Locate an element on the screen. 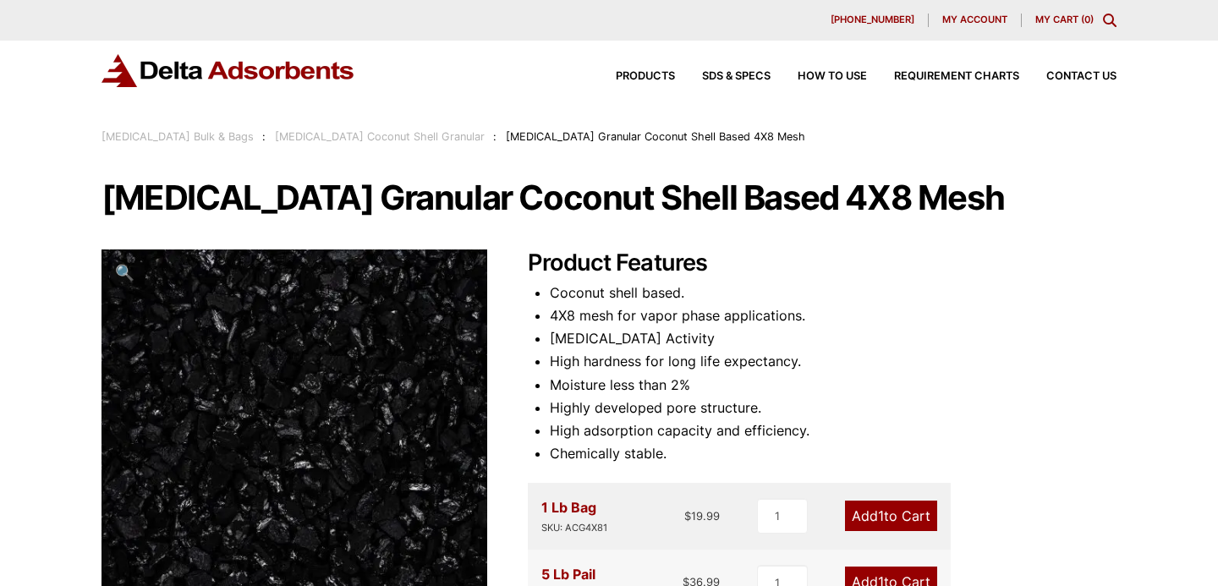 The image size is (1218, 586). a: Requirement Charts is located at coordinates (943, 76).